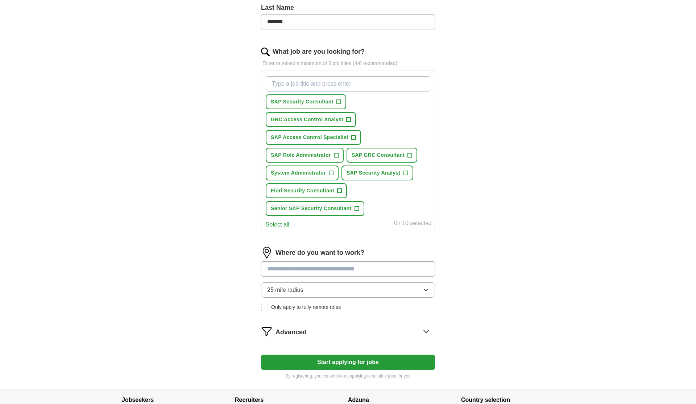 The height and width of the screenshot is (404, 696). I want to click on span: System Administrator, so click(299, 173).